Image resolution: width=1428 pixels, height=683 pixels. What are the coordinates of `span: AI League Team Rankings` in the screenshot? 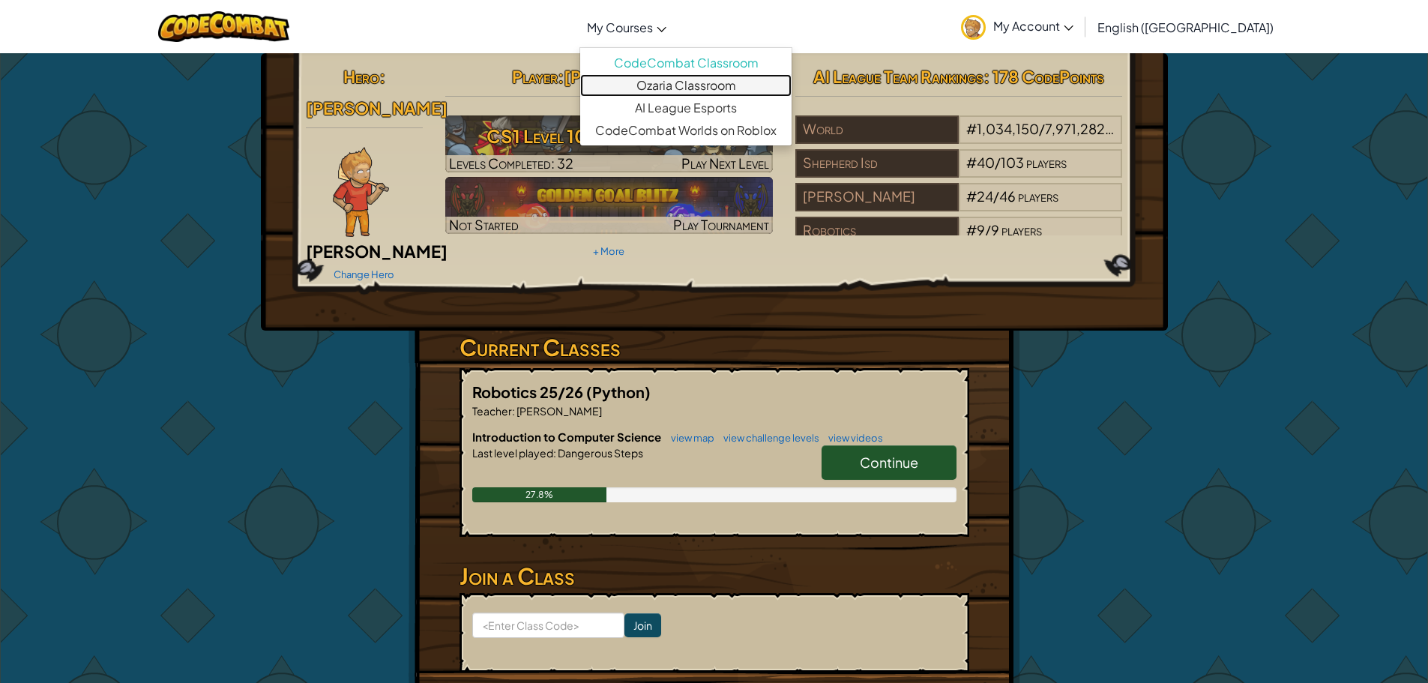 It's located at (898, 76).